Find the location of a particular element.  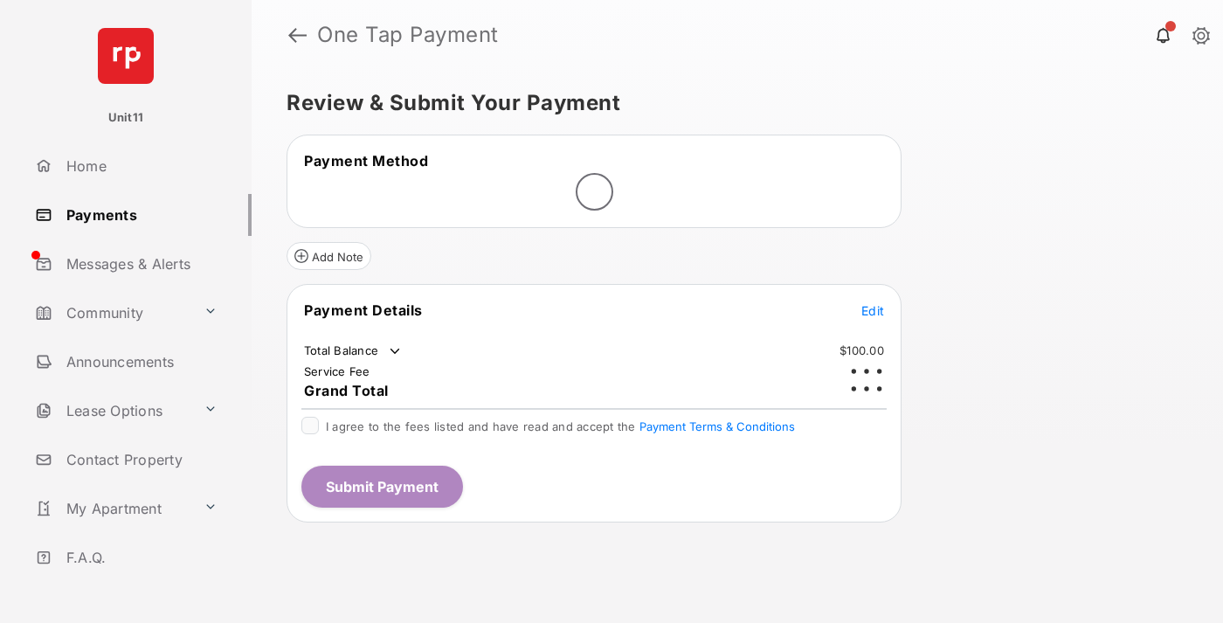

button: Submit Payment is located at coordinates (382, 486).